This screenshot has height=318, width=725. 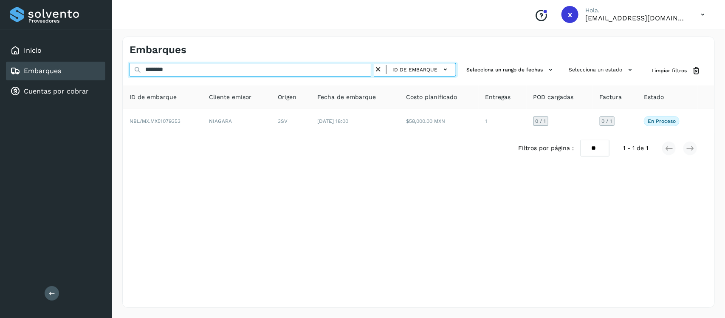 I want to click on span: Costo planificado, so click(x=432, y=97).